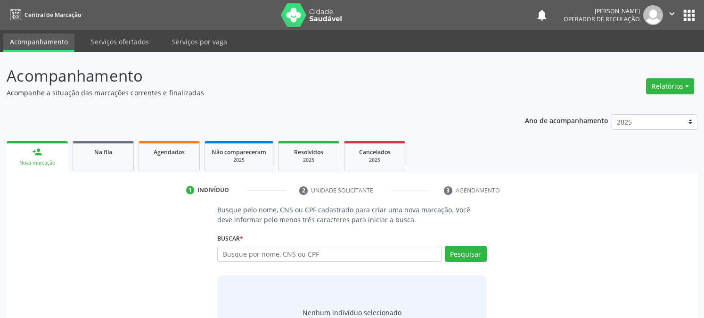 The width and height of the screenshot is (704, 318). What do you see at coordinates (566, 120) in the screenshot?
I see `p: Ano de acompanhamento` at bounding box center [566, 120].